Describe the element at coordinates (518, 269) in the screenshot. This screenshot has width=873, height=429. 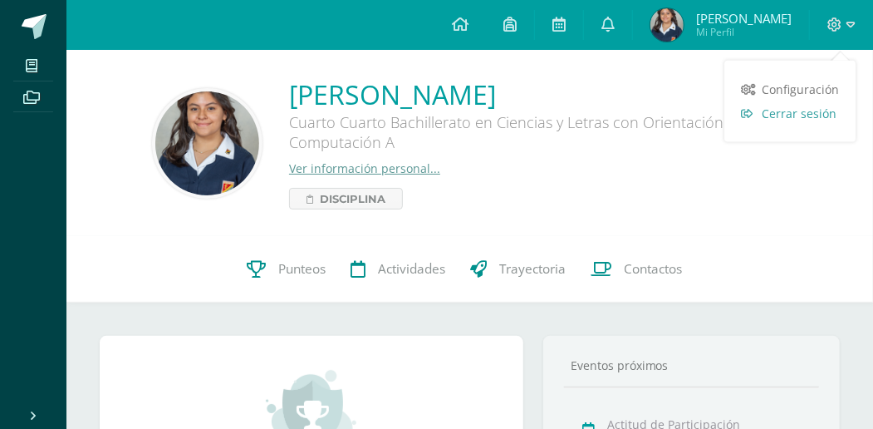
I see `a: Trayectoria` at that location.